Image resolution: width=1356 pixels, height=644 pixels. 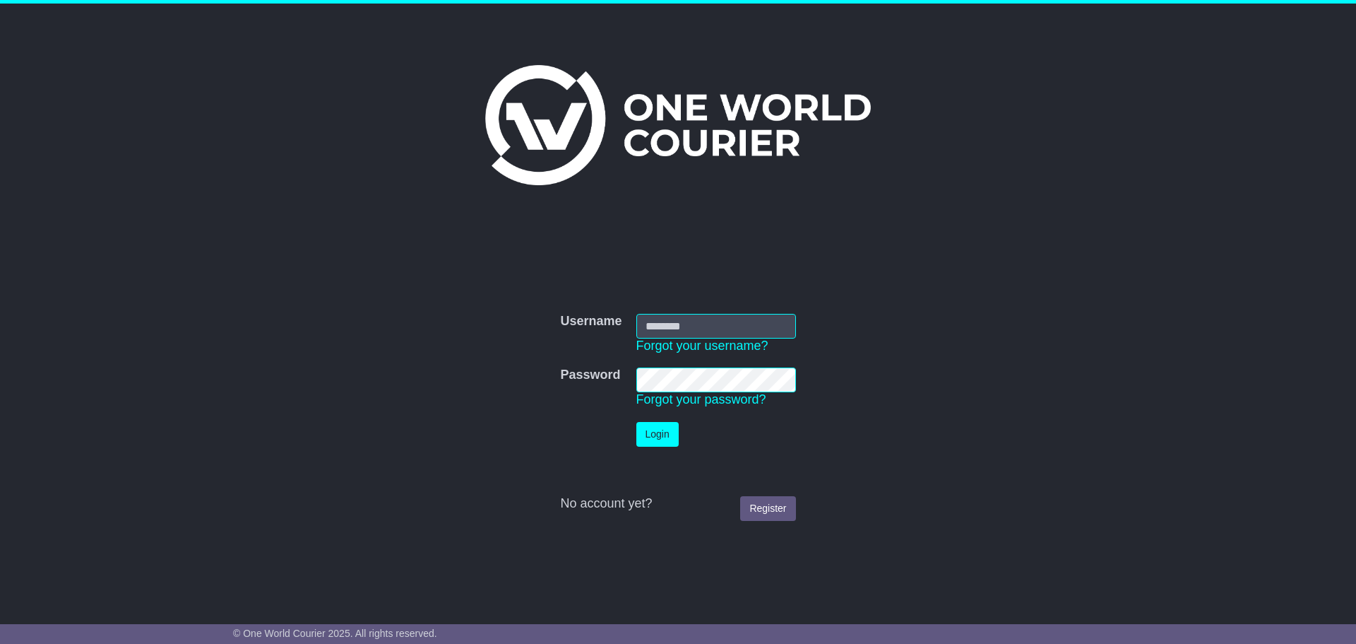 What do you see at coordinates (678, 504) in the screenshot?
I see `div: No account yet?` at bounding box center [678, 504].